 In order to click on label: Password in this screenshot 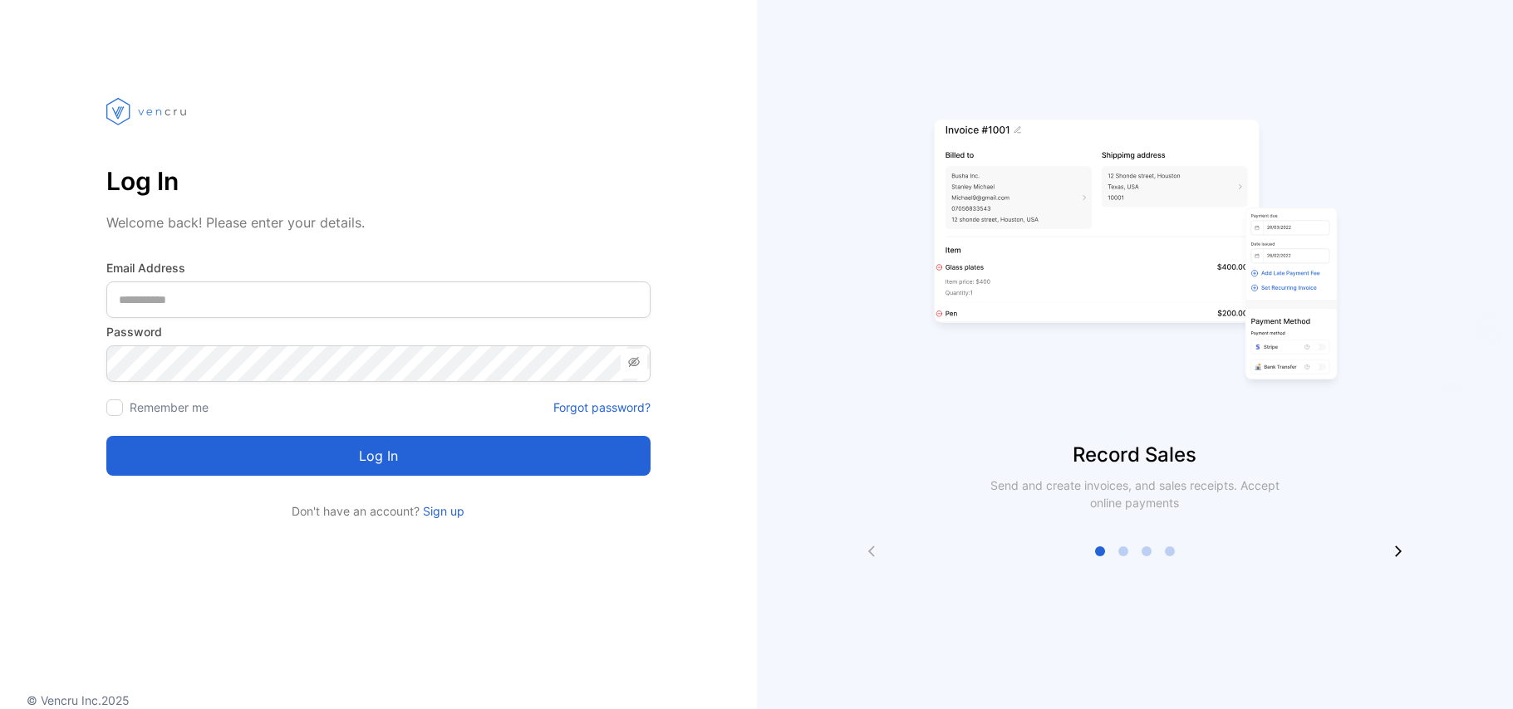, I will do `click(378, 331)`.